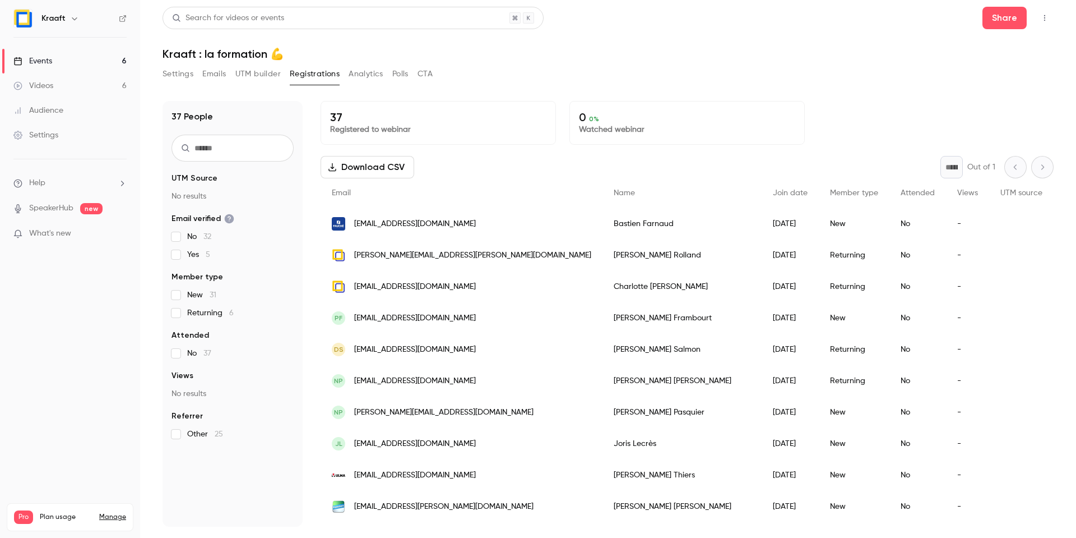 Image resolution: width=1076 pixels, height=538 pixels. Describe the element at coordinates (366, 74) in the screenshot. I see `button: Analytics` at that location.